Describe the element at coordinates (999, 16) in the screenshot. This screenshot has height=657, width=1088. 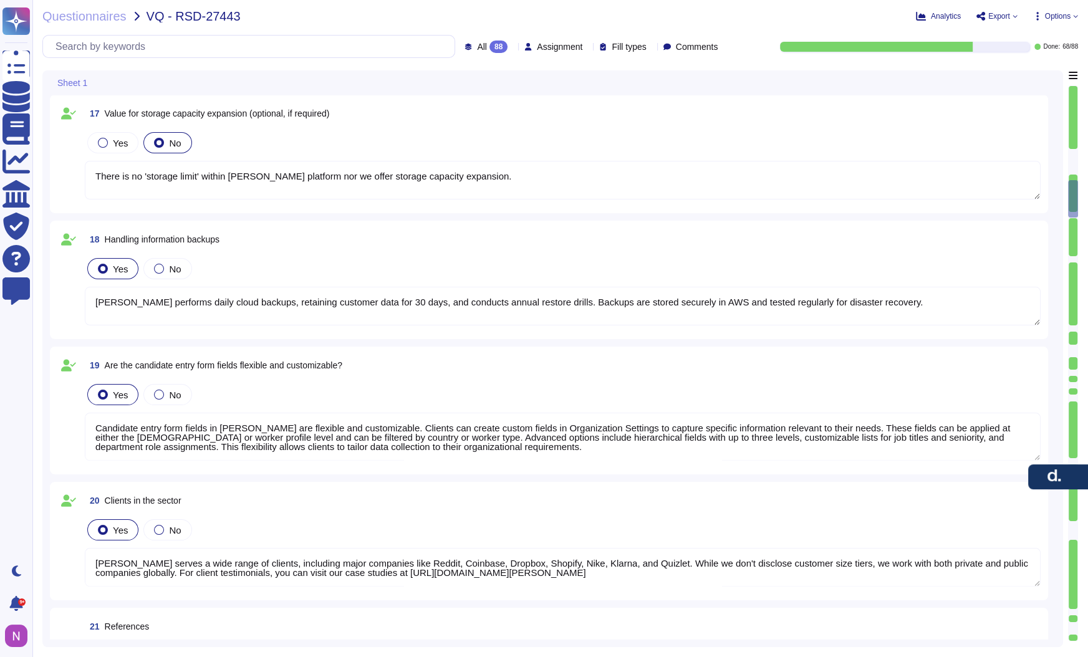
I see `span: Export` at that location.